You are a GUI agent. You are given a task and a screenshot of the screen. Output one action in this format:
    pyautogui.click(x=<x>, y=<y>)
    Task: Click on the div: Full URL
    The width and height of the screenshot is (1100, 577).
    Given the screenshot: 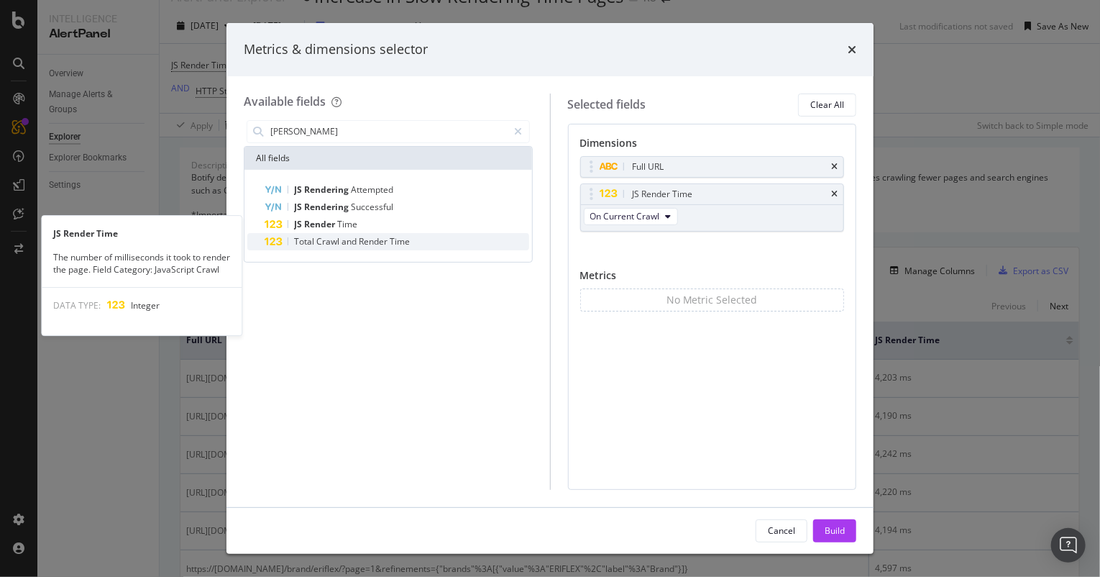 What is the action you would take?
    pyautogui.click(x=648, y=167)
    